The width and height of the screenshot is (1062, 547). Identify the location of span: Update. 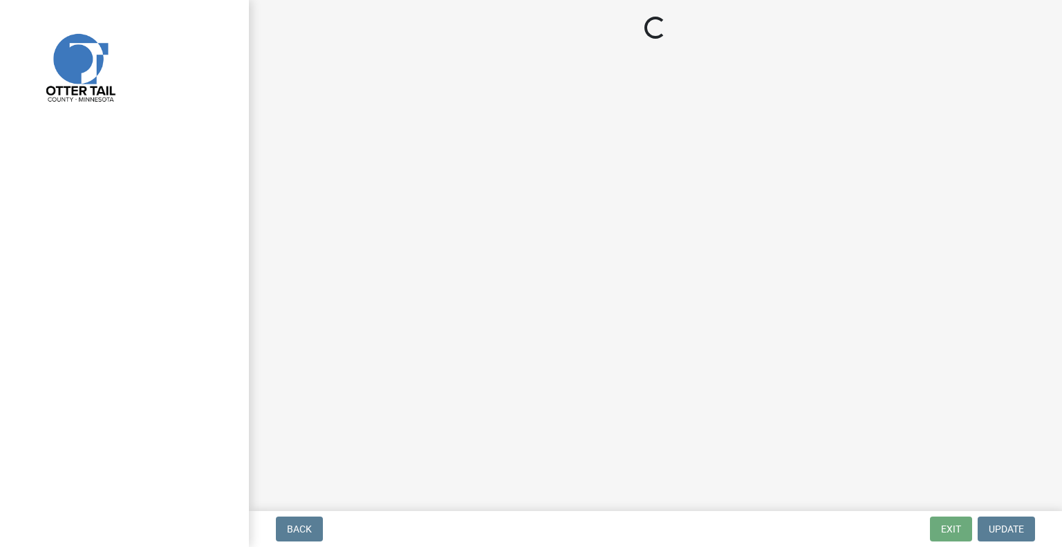
(1006, 529).